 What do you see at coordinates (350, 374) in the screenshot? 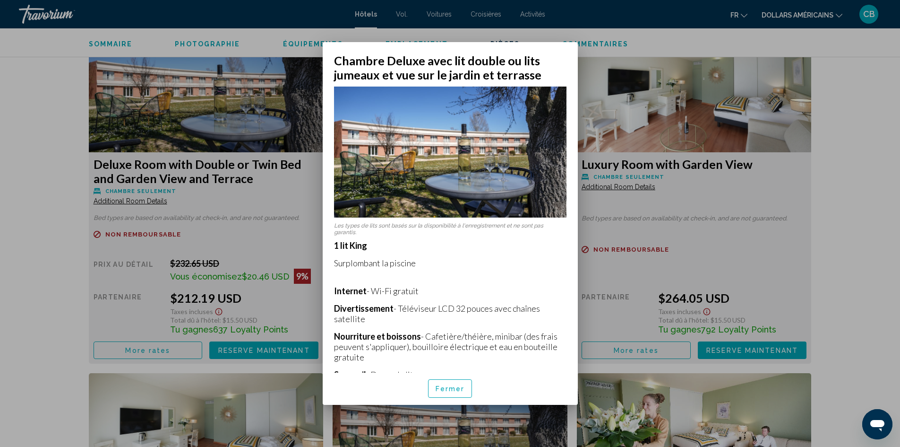
I see `font: Sommeil` at bounding box center [350, 374].